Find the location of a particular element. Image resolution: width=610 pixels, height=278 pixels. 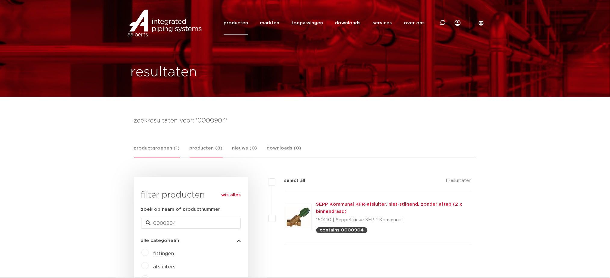

h1: resultaten is located at coordinates (164, 72).